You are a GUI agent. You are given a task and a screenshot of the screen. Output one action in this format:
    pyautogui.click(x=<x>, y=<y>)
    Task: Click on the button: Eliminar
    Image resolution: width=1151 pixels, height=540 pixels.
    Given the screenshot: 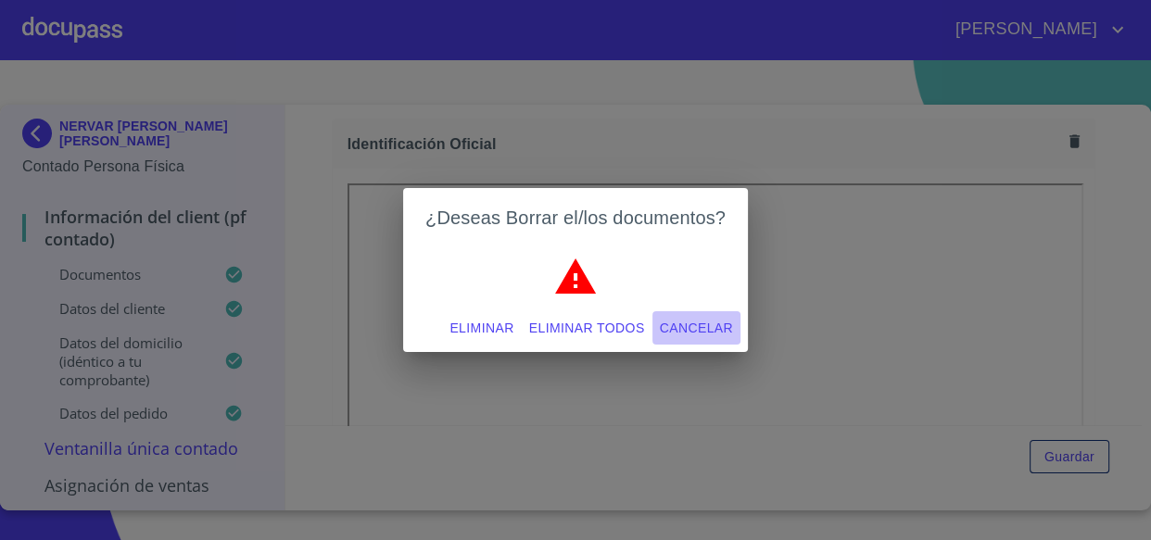 What is the action you would take?
    pyautogui.click(x=481, y=328)
    